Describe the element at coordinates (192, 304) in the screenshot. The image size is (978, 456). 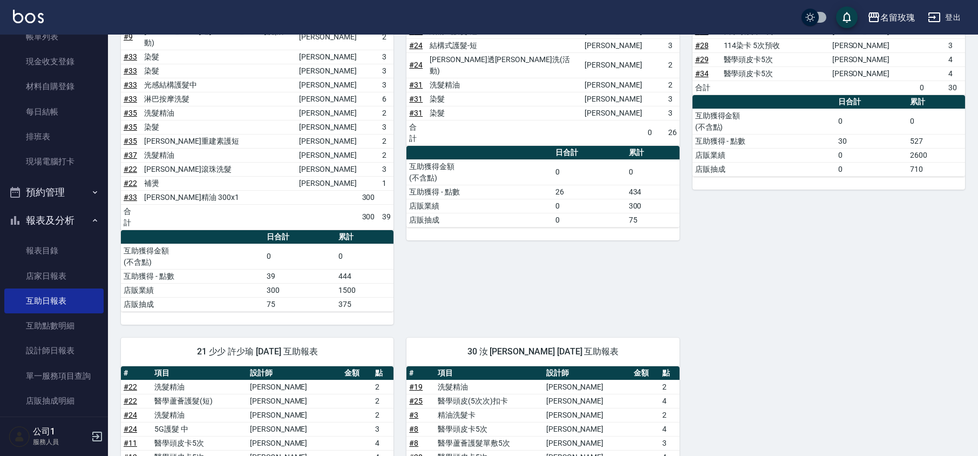
I see `td: 店販抽成` at that location.